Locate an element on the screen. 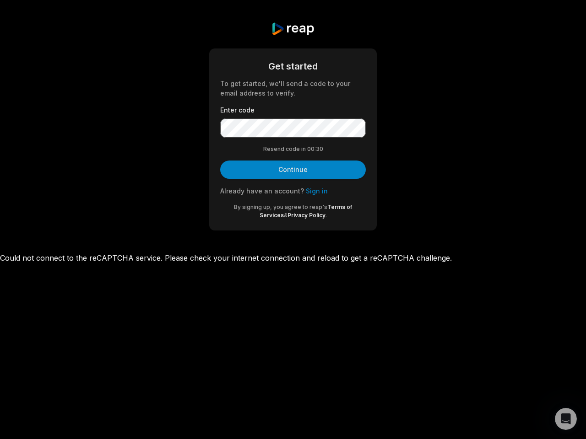 The image size is (586, 439). img: reap is located at coordinates (292, 29).